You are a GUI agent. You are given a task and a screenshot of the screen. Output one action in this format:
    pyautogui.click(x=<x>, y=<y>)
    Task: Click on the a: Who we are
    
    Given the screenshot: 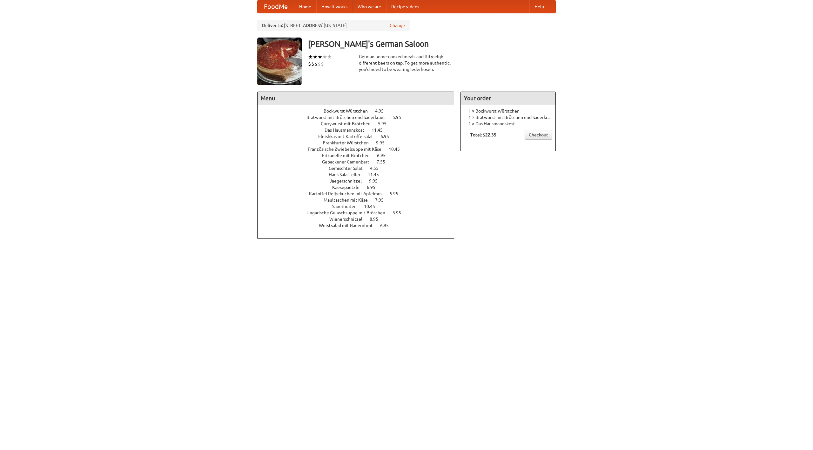 What is the action you would take?
    pyautogui.click(x=369, y=7)
    